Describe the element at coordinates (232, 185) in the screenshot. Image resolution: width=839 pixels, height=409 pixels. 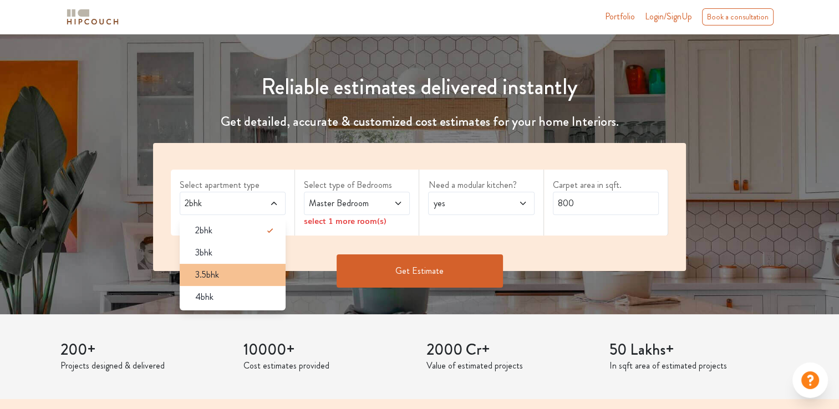
I see `label: Select apartment type` at that location.